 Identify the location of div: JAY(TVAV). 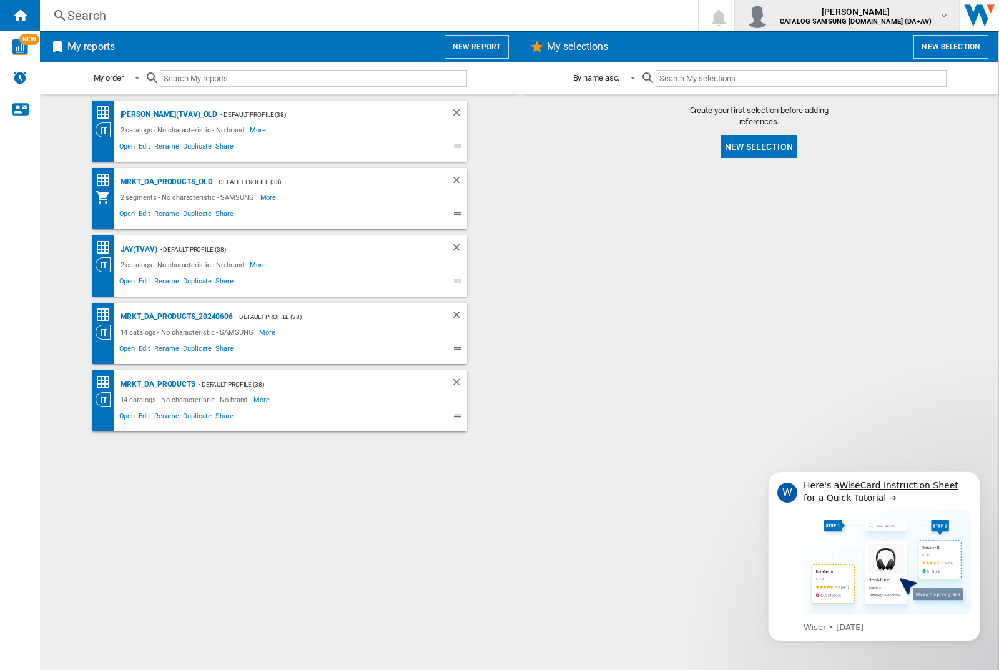
(137, 249).